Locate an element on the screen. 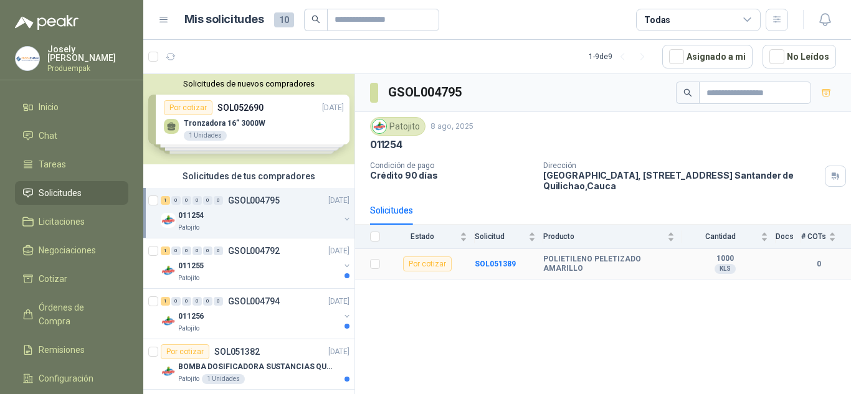 Image resolution: width=851 pixels, height=394 pixels. p: 011256 is located at coordinates (191, 316).